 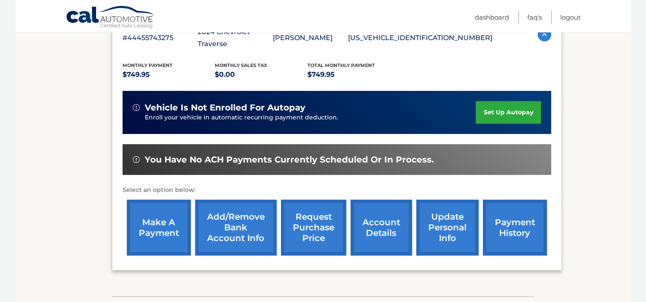 What do you see at coordinates (241, 65) in the screenshot?
I see `span: Monthly sales Tax` at bounding box center [241, 65].